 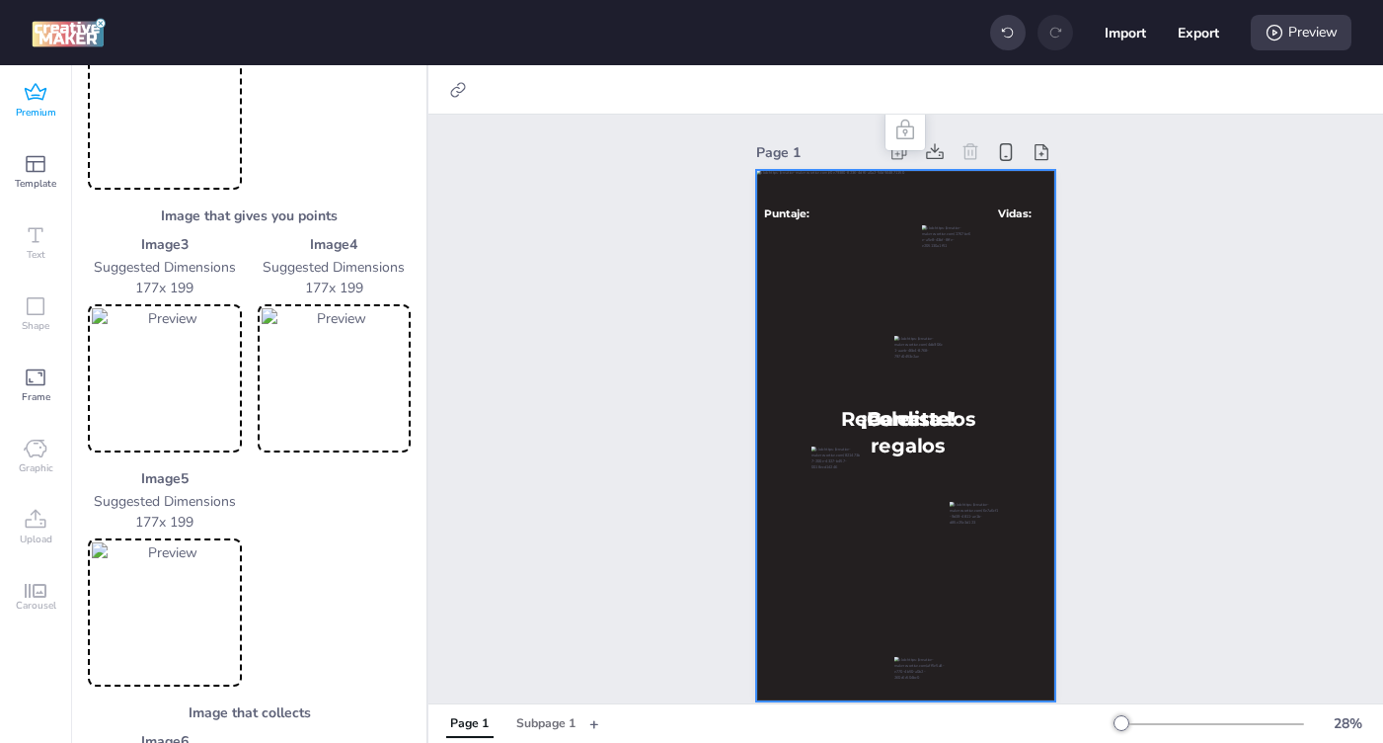 What do you see at coordinates (335, 244) in the screenshot?
I see `p: Image 4` at bounding box center [335, 244].